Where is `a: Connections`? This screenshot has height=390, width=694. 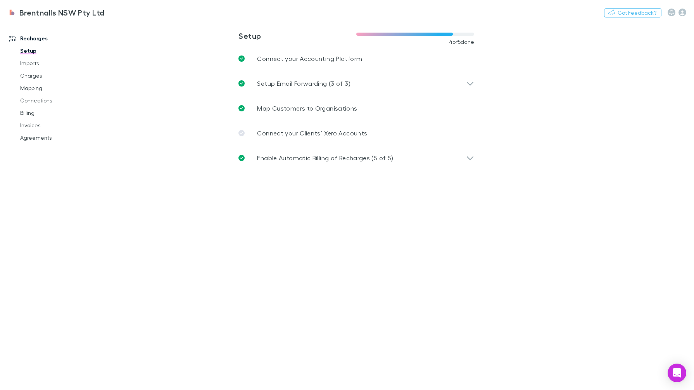 a: Connections is located at coordinates (59, 100).